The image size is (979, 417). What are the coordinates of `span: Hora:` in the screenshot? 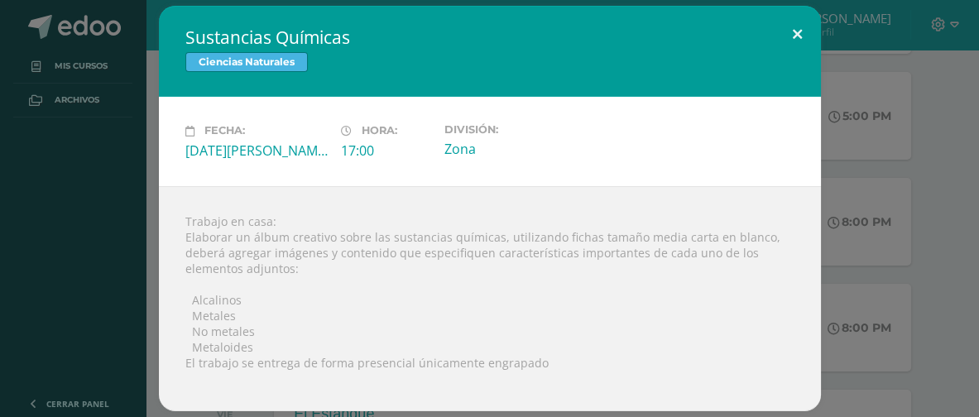 It's located at (379, 131).